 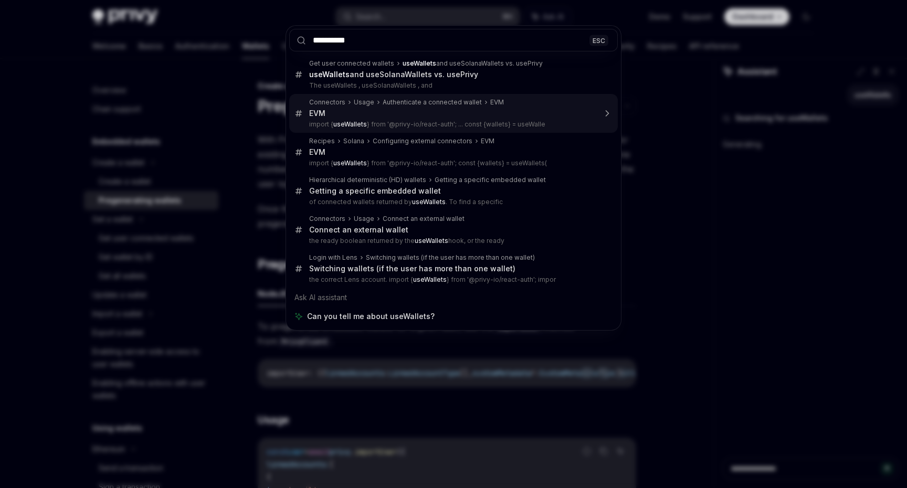 What do you see at coordinates (333, 258) in the screenshot?
I see `div: Login with Lens` at bounding box center [333, 258].